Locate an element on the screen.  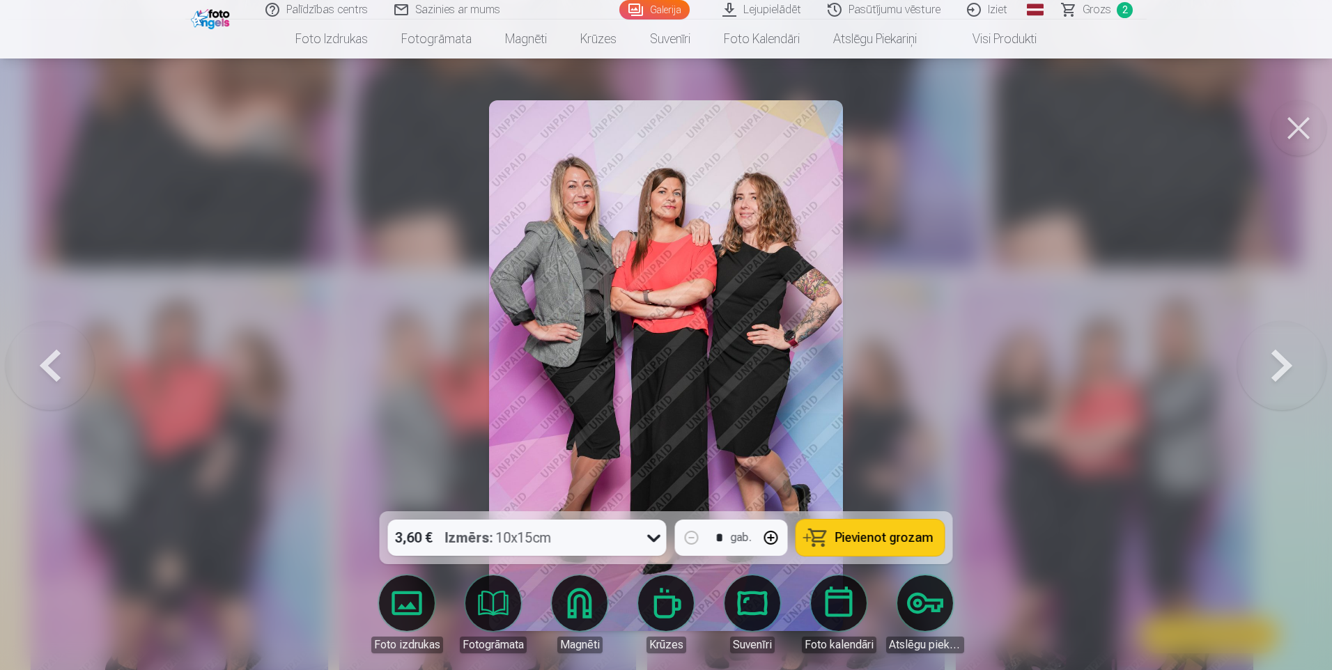
div: Foto izdrukas is located at coordinates (407, 645).